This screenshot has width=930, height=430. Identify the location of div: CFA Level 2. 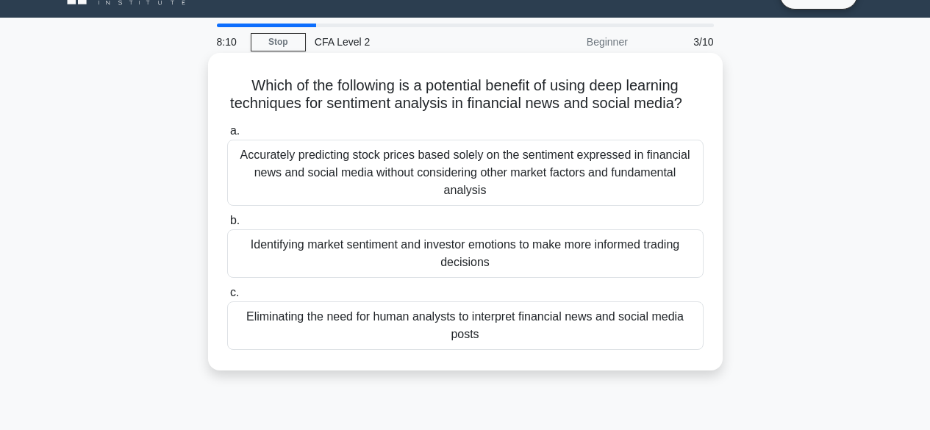
(407, 42).